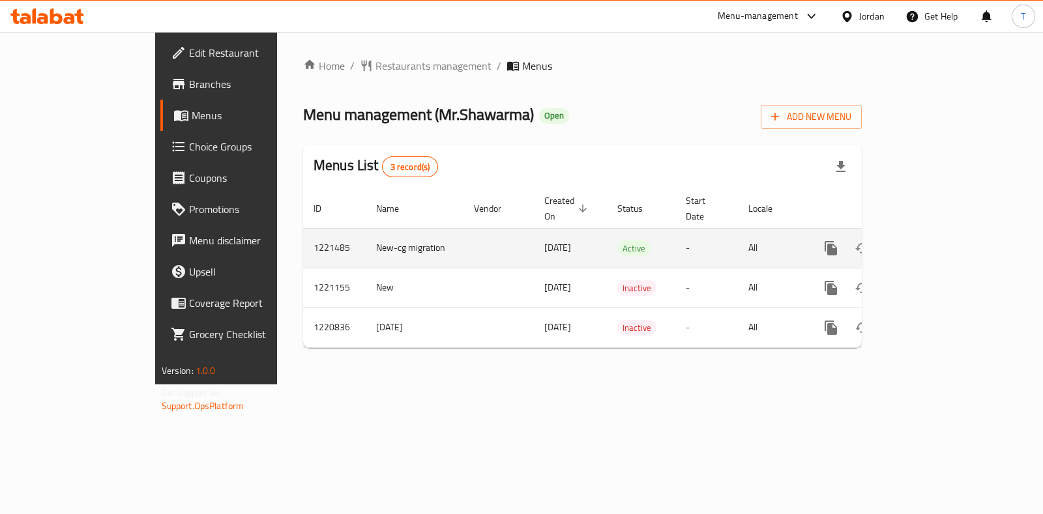 The image size is (1043, 514). Describe the element at coordinates (554, 115) in the screenshot. I see `span: Open` at that location.